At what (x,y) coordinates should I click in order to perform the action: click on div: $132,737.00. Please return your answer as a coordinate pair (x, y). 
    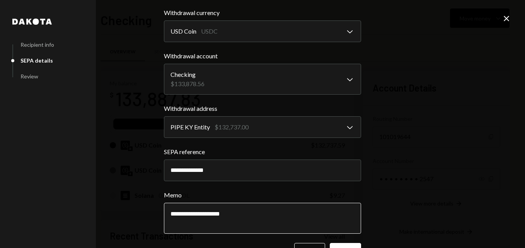
    Looking at the image, I should click on (232, 127).